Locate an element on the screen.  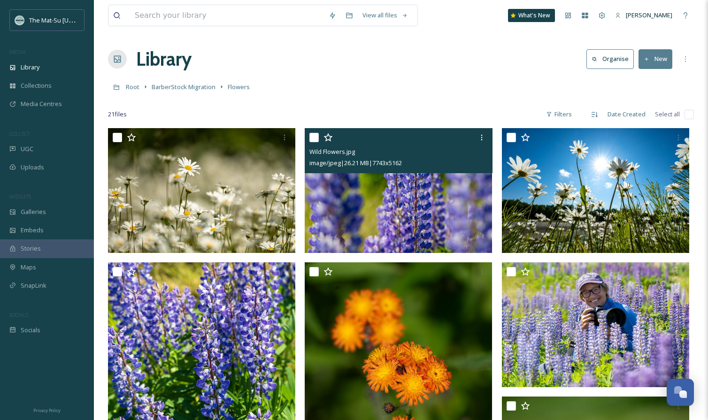
input: Search your library is located at coordinates (227, 16).